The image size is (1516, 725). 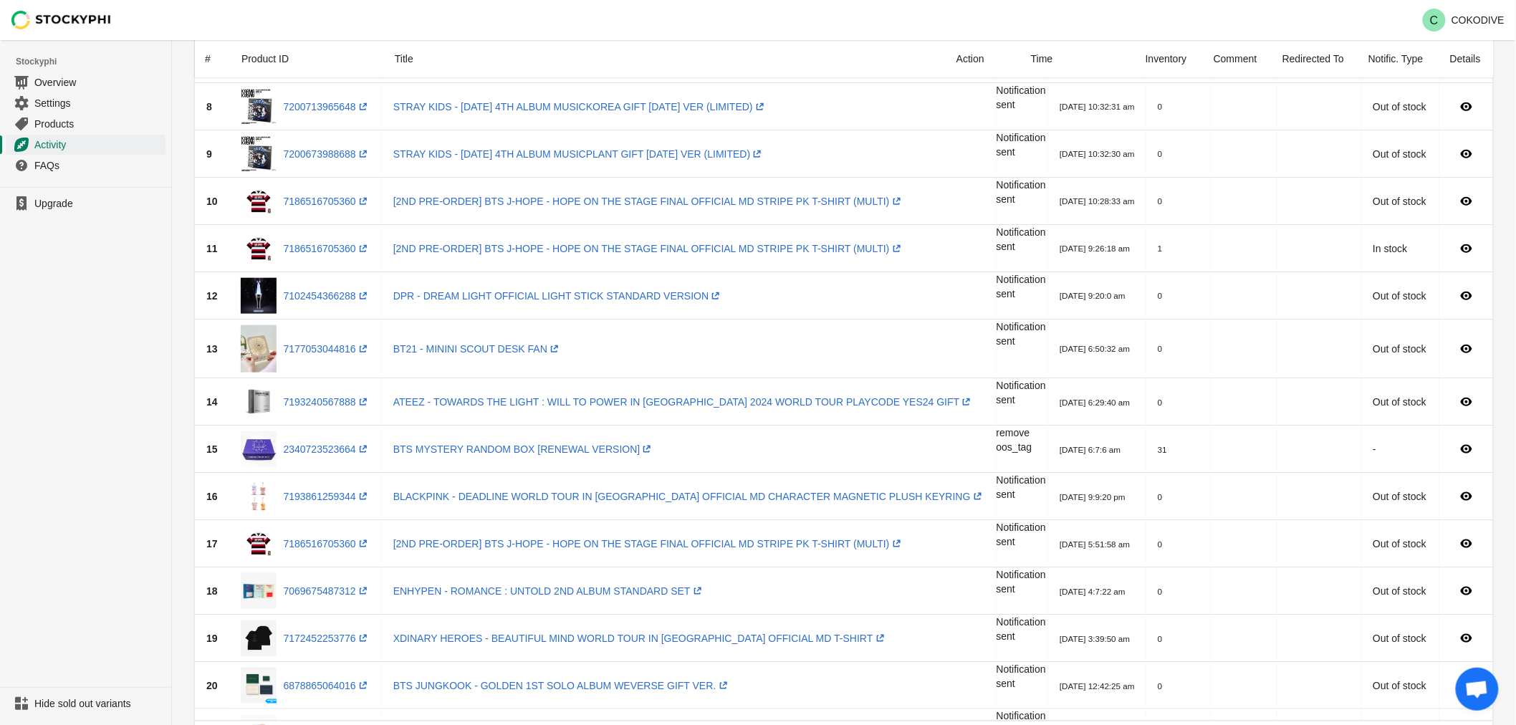 I want to click on img: ATEEZ_YES_6aea18cb-f507-4c18-9e99-3f9750af19d2.jpg, so click(x=259, y=402).